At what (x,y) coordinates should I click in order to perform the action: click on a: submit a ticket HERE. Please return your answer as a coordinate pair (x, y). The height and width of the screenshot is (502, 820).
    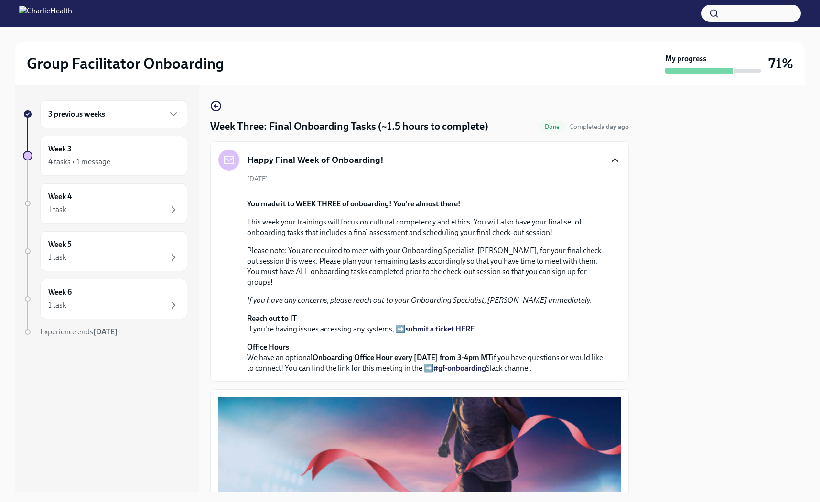
    Looking at the image, I should click on (440, 329).